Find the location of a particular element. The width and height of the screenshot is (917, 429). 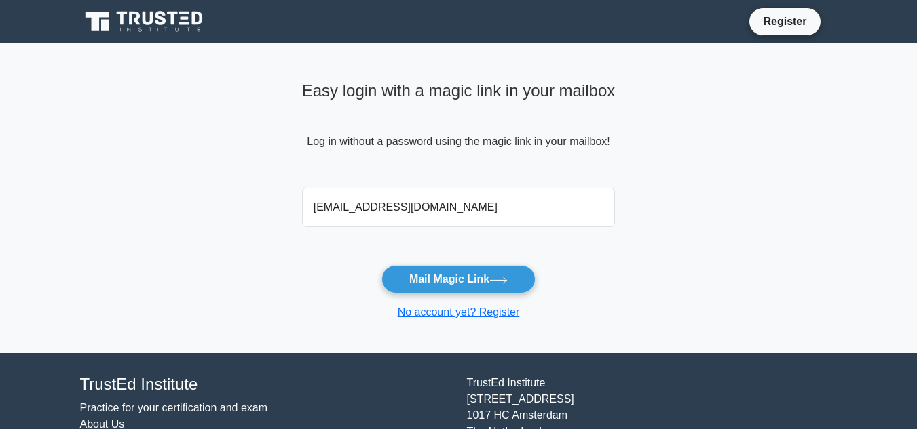

div: Log in without a password using the magic link in your mailbox! is located at coordinates (459, 129).